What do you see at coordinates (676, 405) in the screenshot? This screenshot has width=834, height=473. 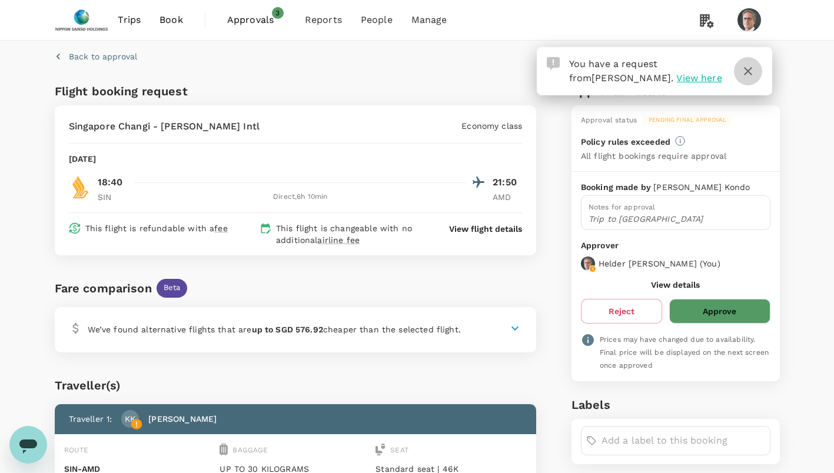 I see `h6: Labels` at bounding box center [676, 405].